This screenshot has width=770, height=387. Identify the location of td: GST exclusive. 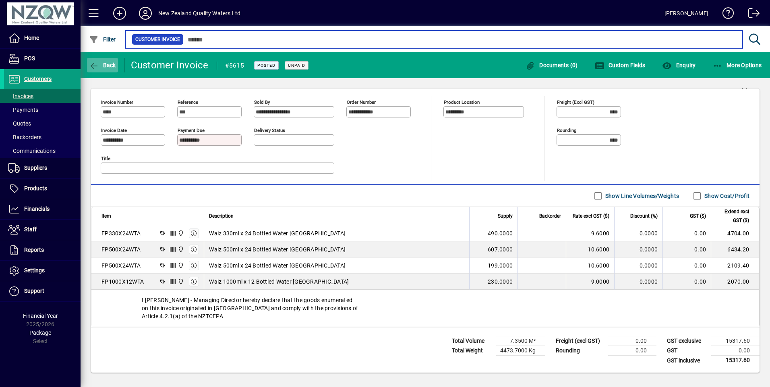
(687, 341).